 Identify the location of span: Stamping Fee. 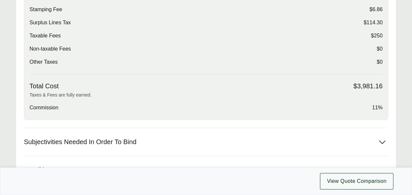
(46, 10).